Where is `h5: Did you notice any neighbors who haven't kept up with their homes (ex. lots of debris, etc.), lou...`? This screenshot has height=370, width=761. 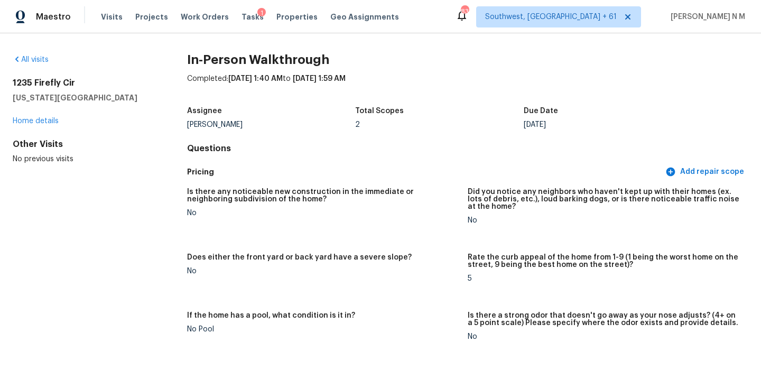 h5: Did you notice any neighbors who haven't kept up with their homes (ex. lots of debris, etc.), lou... is located at coordinates (604, 199).